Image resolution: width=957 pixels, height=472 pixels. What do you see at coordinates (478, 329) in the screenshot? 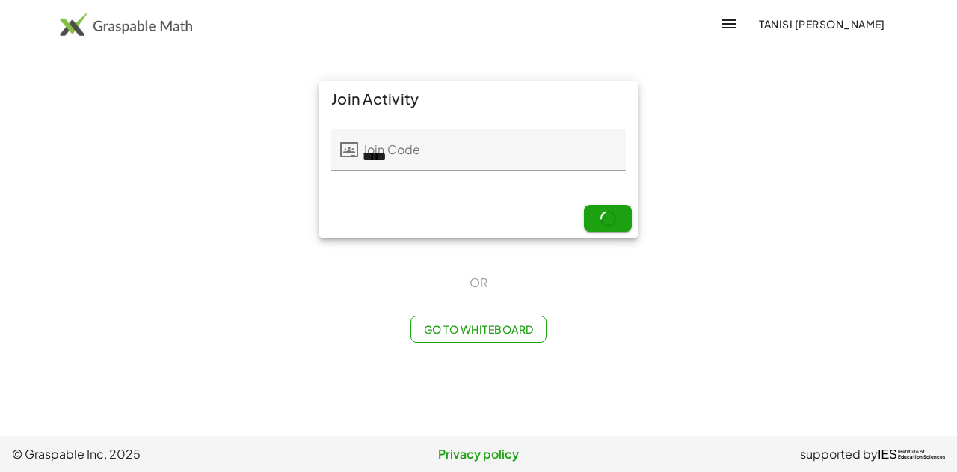
I see `span: Go to Whiteboard` at bounding box center [478, 329].